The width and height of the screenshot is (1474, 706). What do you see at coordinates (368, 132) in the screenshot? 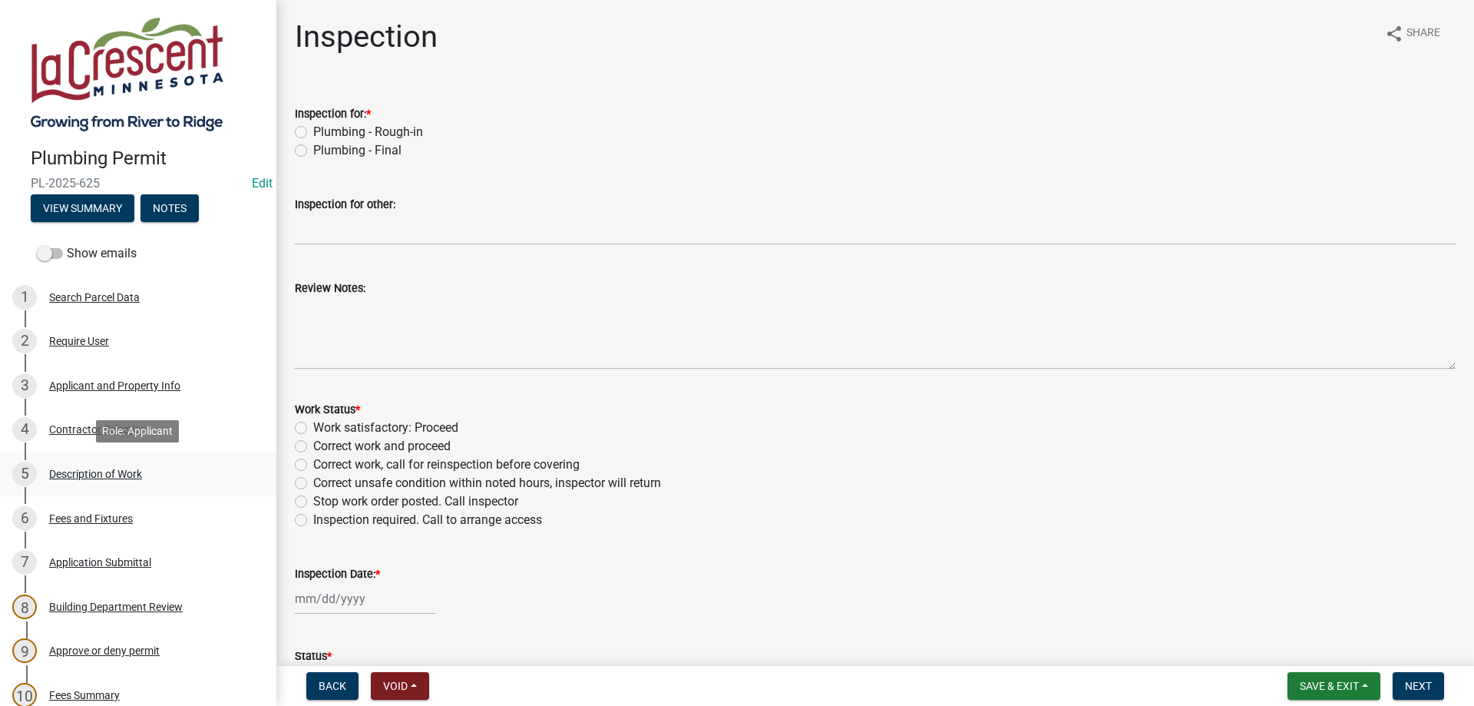
I see `label: Plumbing - Rough-in` at bounding box center [368, 132].